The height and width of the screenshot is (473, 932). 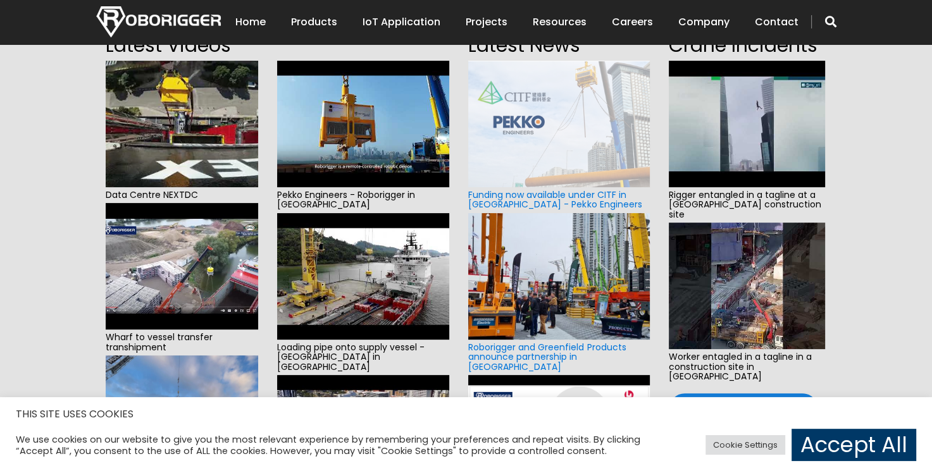 What do you see at coordinates (314, 22) in the screenshot?
I see `a: Products` at bounding box center [314, 22].